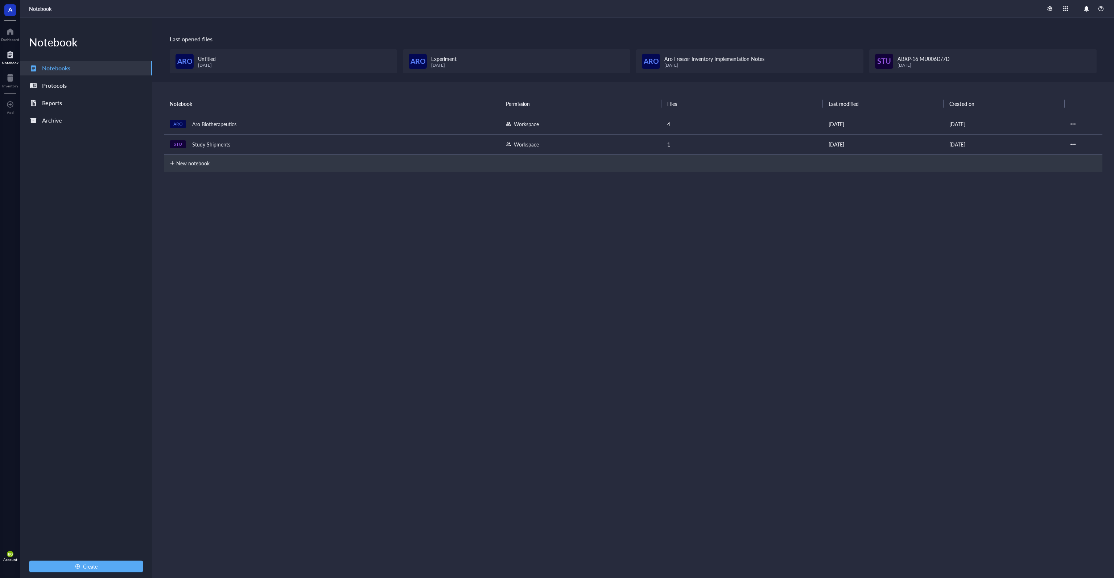 This screenshot has width=1114, height=578. Describe the element at coordinates (10, 9) in the screenshot. I see `span: A` at that location.